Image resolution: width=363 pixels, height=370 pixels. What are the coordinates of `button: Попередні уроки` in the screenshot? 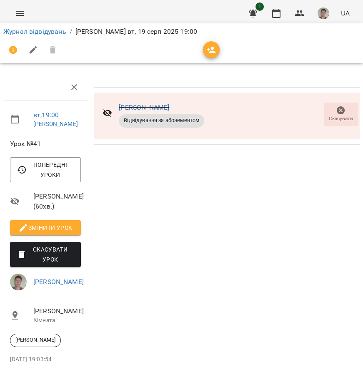 It's located at (45, 170).